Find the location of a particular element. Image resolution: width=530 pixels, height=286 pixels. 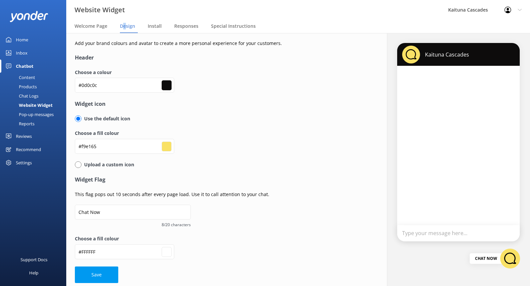

a: Products is located at coordinates (35, 87).